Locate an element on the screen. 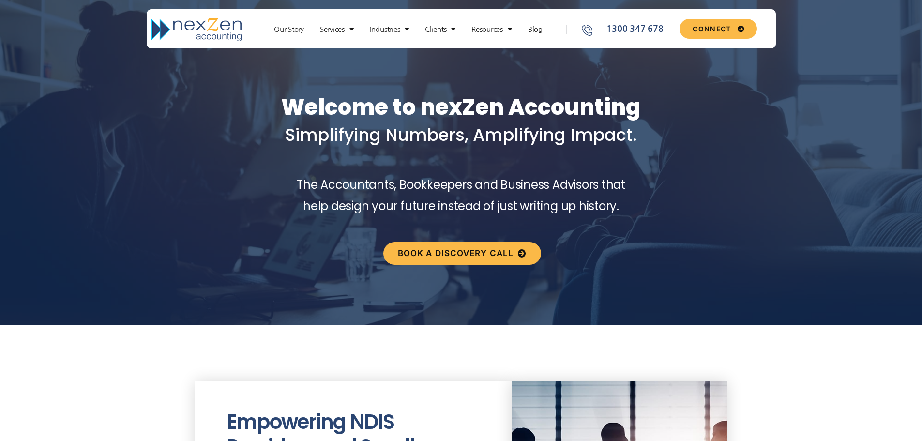  a: 1300 347 678 is located at coordinates (628, 29).